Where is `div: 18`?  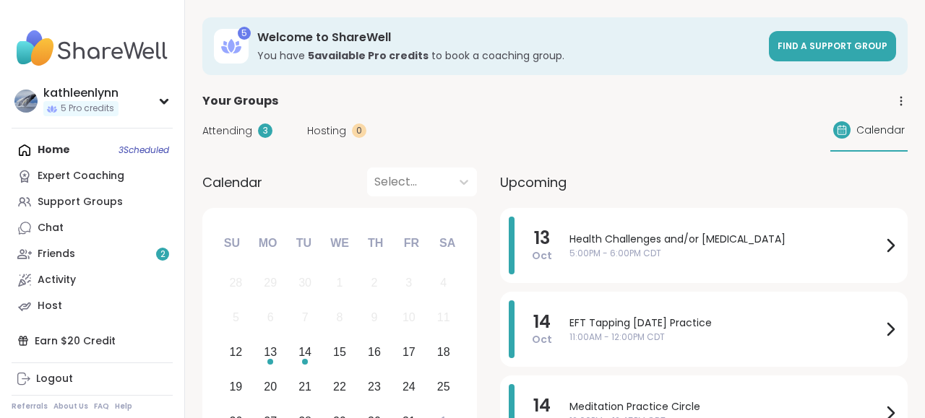 div: 18 is located at coordinates (444, 352).